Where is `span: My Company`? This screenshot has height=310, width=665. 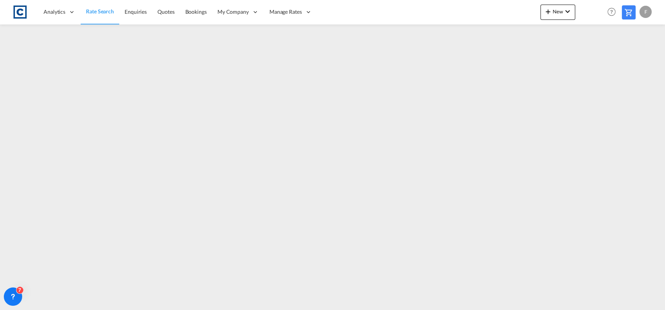 span: My Company is located at coordinates (233, 12).